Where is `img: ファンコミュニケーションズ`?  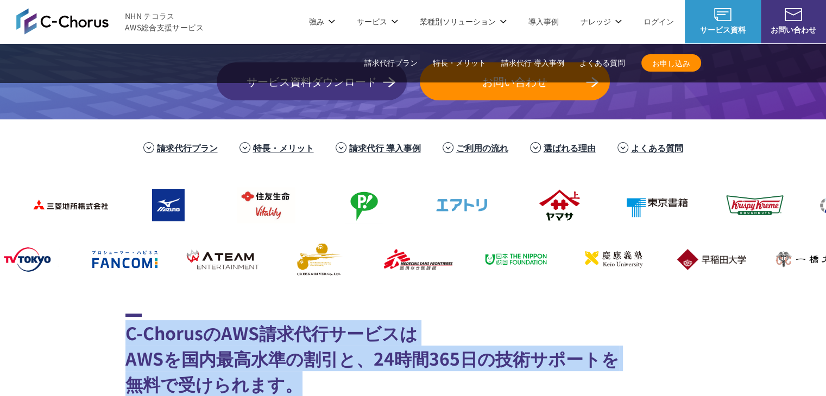 img: ファンコミュニケーションズ is located at coordinates (119, 260).